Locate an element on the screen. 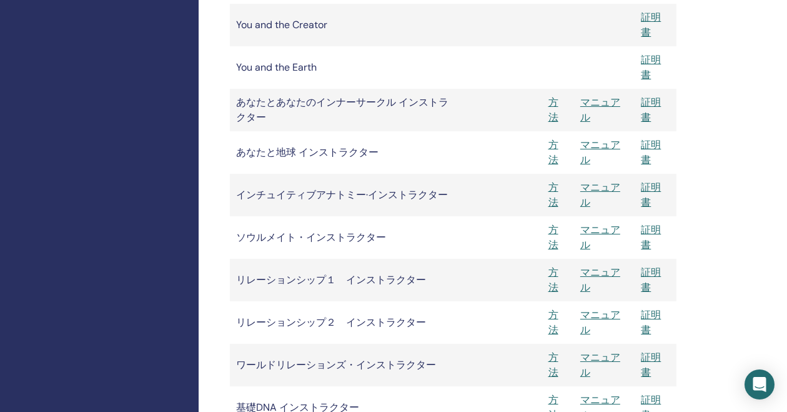  td: ワールドリレーションズ・インストラクター is located at coordinates (342, 365).